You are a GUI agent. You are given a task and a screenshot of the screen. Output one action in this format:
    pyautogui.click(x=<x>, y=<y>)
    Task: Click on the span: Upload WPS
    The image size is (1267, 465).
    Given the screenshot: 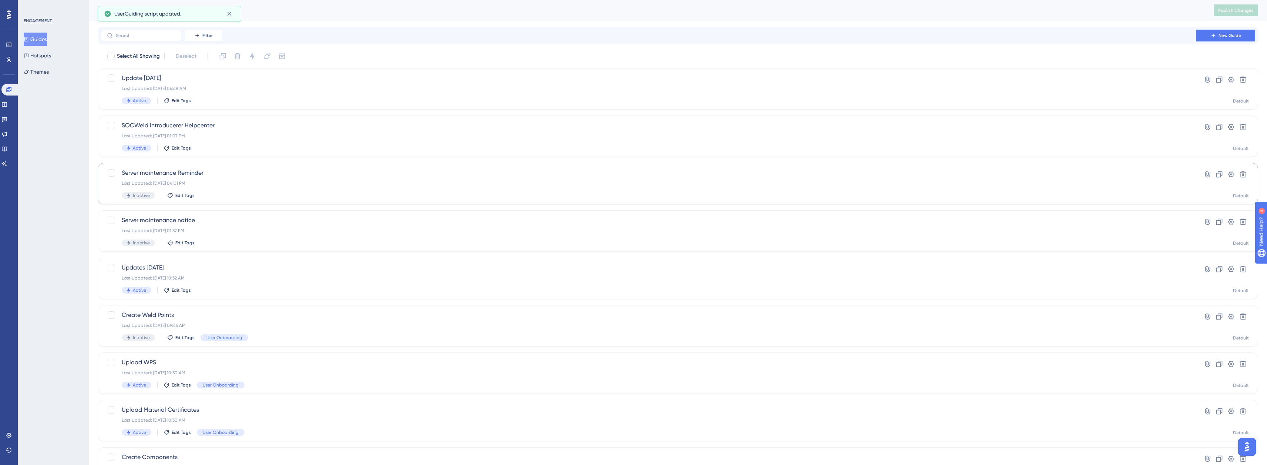 What is the action you would take?
    pyautogui.click(x=648, y=362)
    